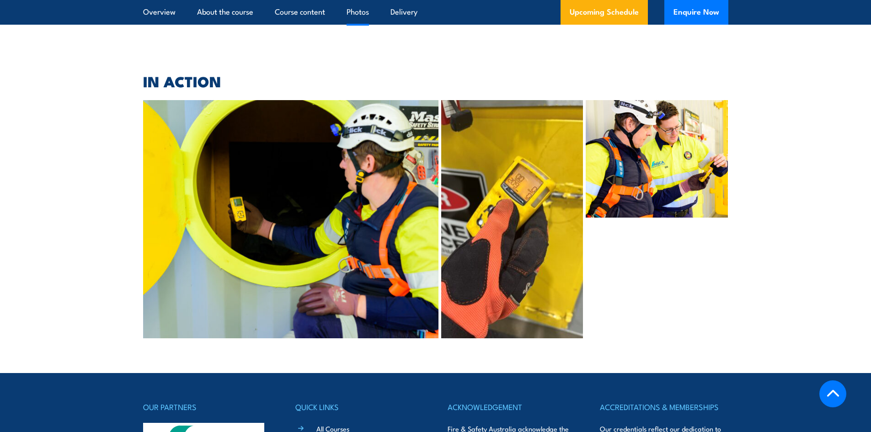 This screenshot has width=871, height=432. Describe the element at coordinates (207, 407) in the screenshot. I see `h4: OUR PARTNERS` at that location.